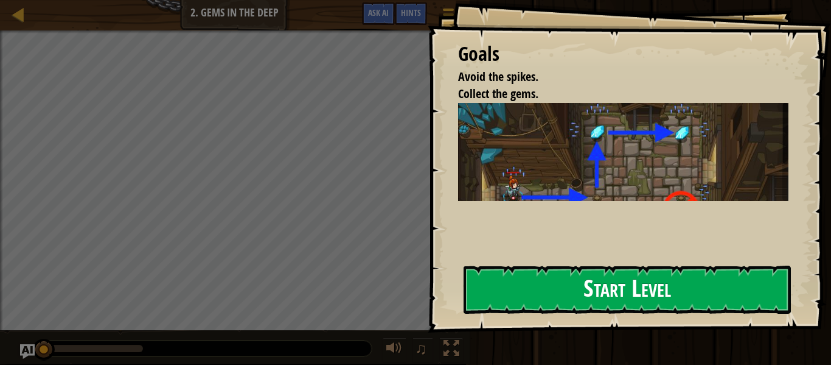 The height and width of the screenshot is (365, 831). I want to click on span: Ask AI, so click(379, 12).